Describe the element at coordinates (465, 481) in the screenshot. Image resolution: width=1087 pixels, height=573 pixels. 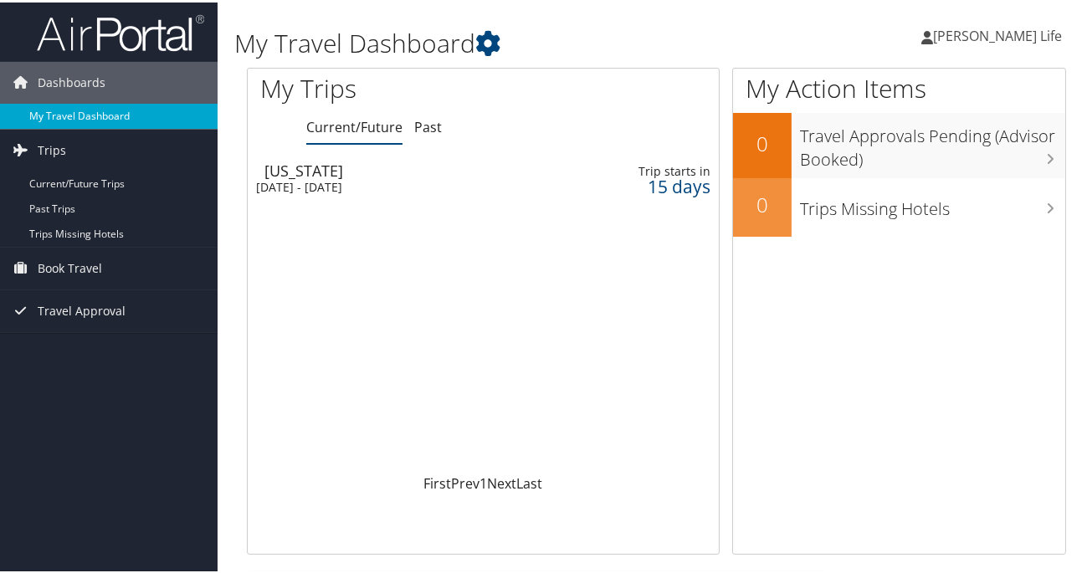
I see `a: Prev` at that location.